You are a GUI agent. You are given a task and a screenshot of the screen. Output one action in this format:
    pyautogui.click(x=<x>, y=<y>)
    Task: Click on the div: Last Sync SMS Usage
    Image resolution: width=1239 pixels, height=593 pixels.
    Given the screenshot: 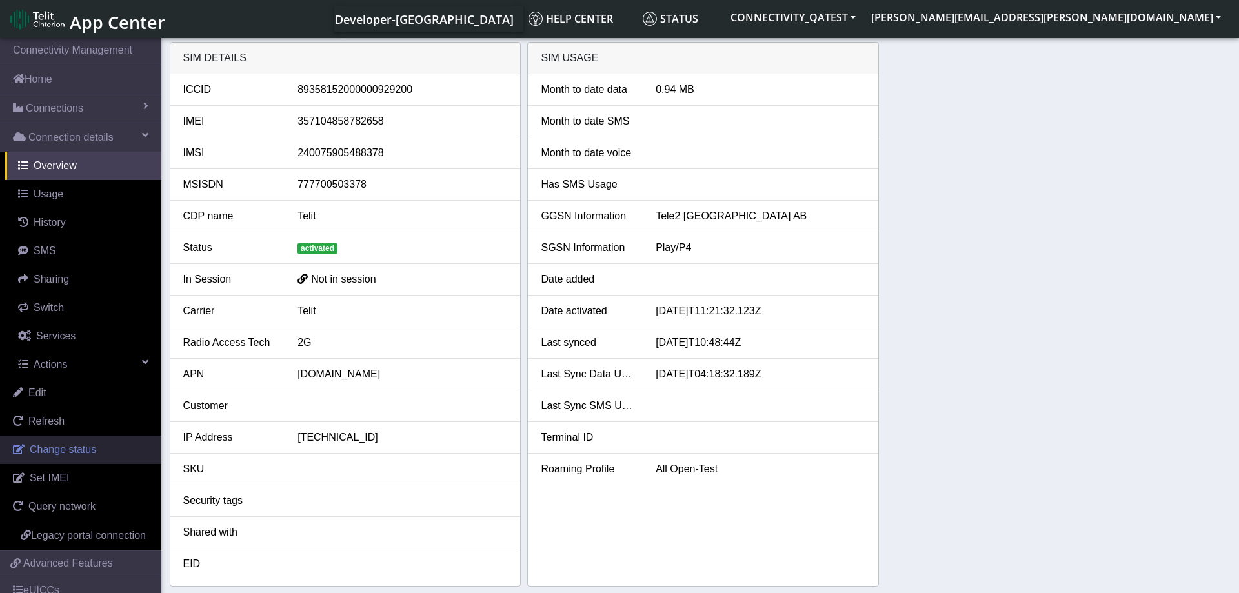 What is the action you would take?
    pyautogui.click(x=589, y=406)
    